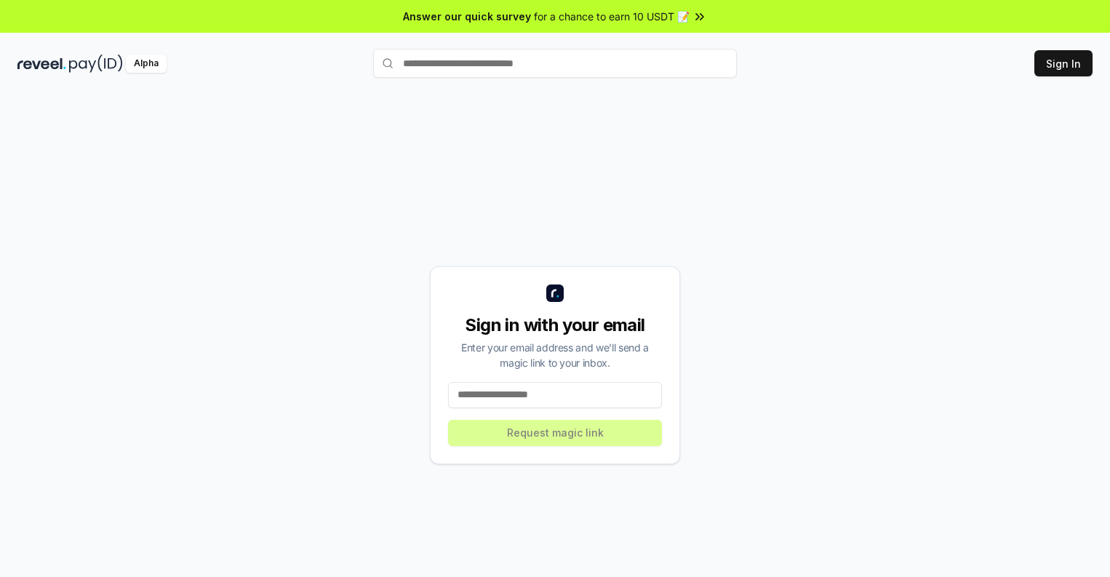 The width and height of the screenshot is (1110, 577). Describe the element at coordinates (555, 355) in the screenshot. I see `div: Enter your email address and we’ll send a magic link to your inbox.` at that location.